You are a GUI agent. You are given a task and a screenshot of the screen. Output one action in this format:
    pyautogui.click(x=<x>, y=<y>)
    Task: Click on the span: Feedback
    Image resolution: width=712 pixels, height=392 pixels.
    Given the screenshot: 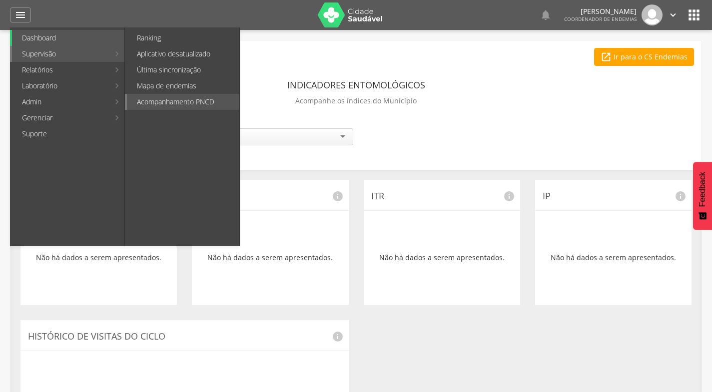 What is the action you would take?
    pyautogui.click(x=703, y=189)
    